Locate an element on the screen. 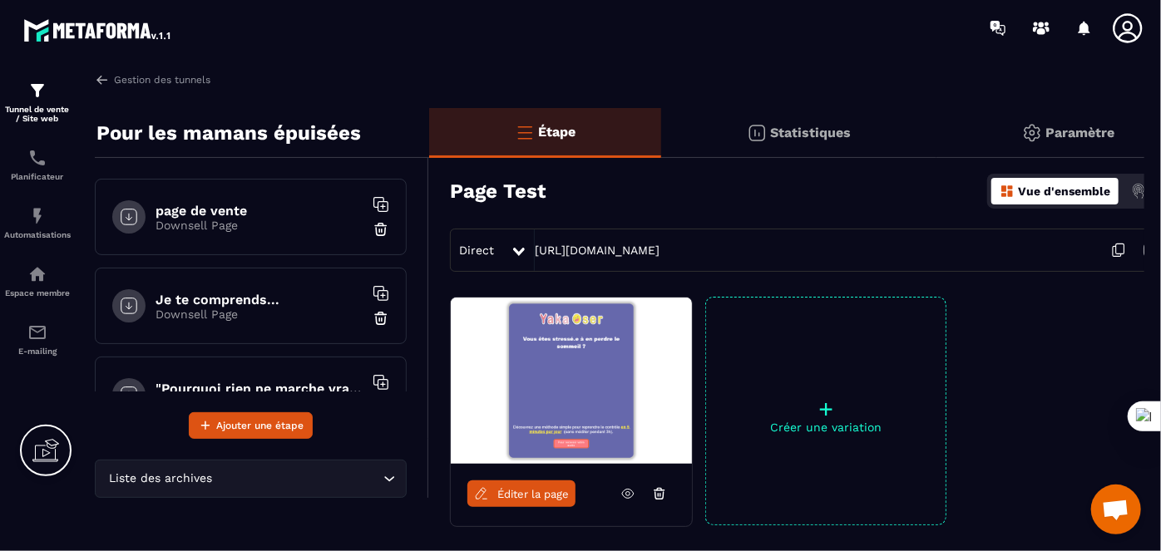 The height and width of the screenshot is (551, 1161). img: bars-o.4a397970.svg is located at coordinates (525, 132).